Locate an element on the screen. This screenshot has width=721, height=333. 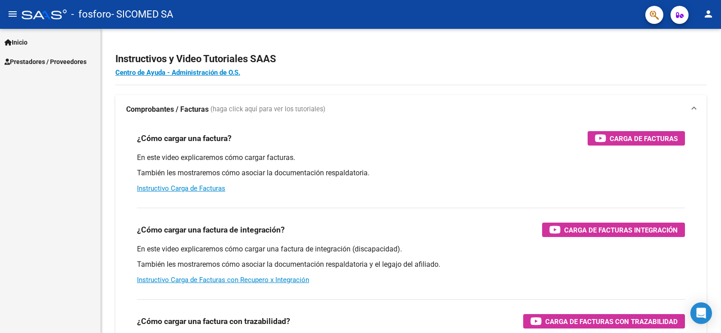
span: Carga de Facturas Integración is located at coordinates (621, 230).